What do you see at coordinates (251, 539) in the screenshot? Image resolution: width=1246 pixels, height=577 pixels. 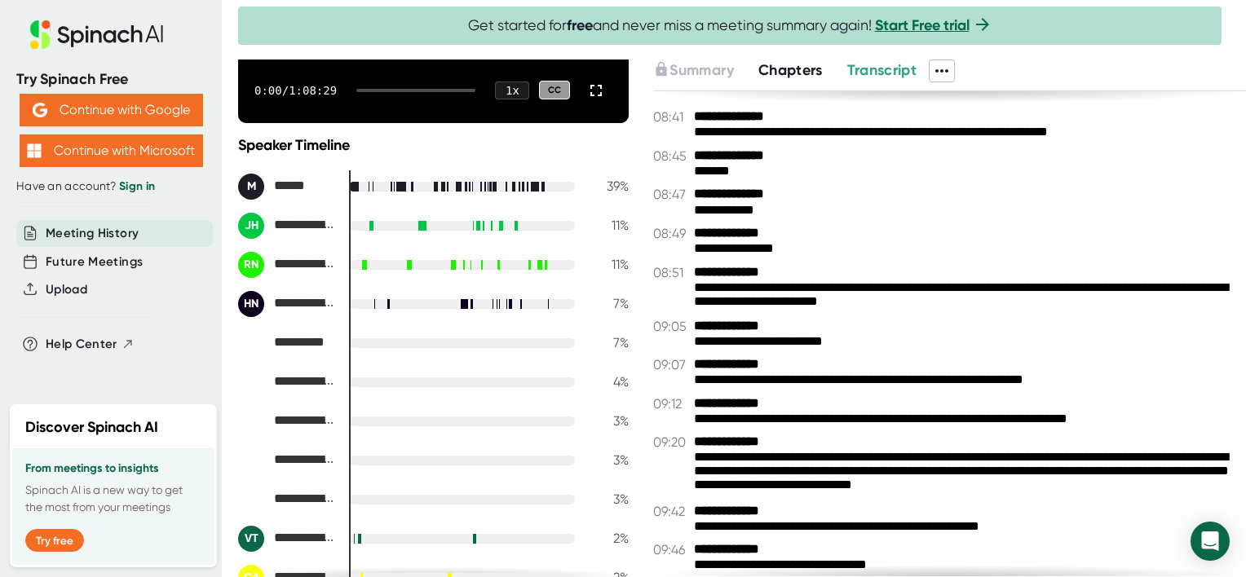 I see `div: VT` at bounding box center [251, 539].